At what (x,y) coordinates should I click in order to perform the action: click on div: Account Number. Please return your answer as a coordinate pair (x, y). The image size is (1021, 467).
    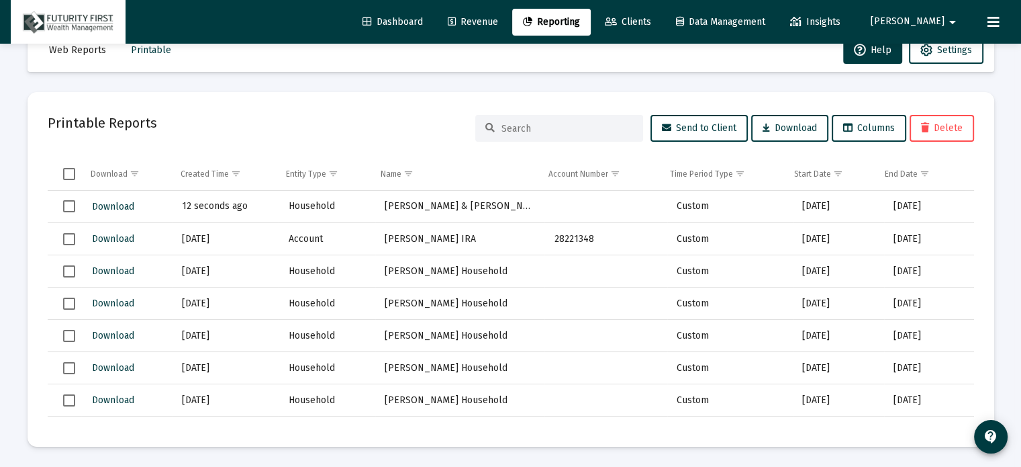
    Looking at the image, I should click on (578, 174).